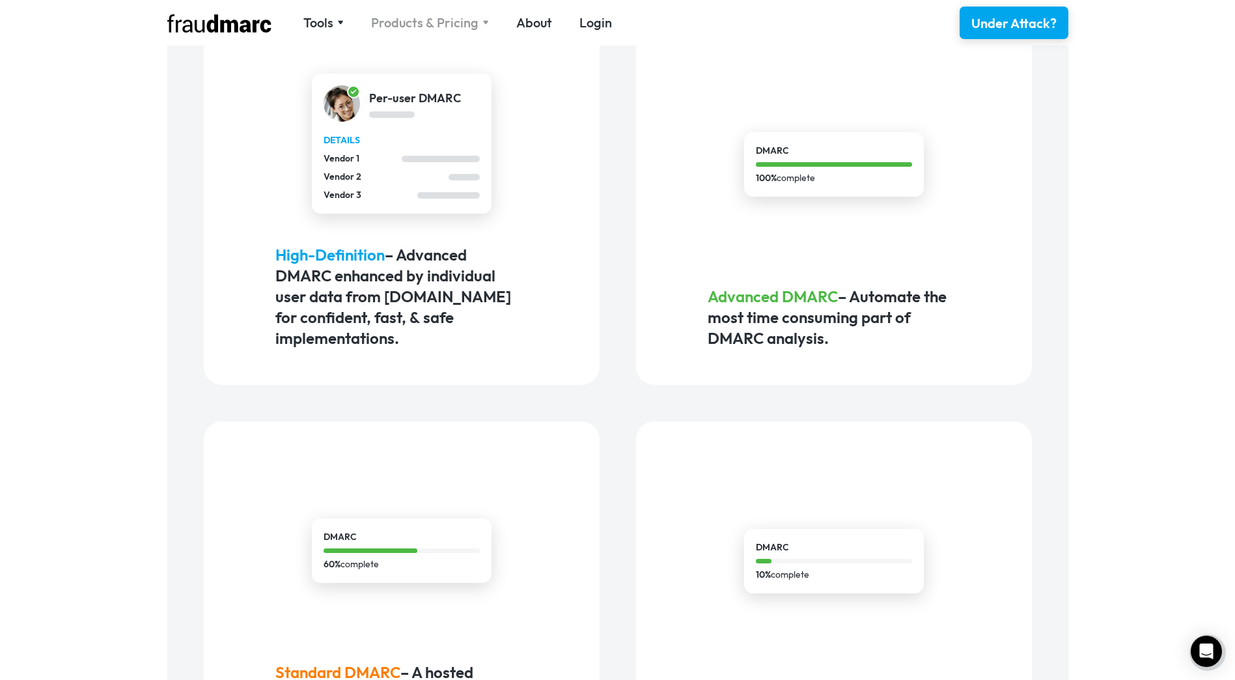 The width and height of the screenshot is (1235, 680). Describe the element at coordinates (415, 98) in the screenshot. I see `div: Per-user DMARC` at that location.